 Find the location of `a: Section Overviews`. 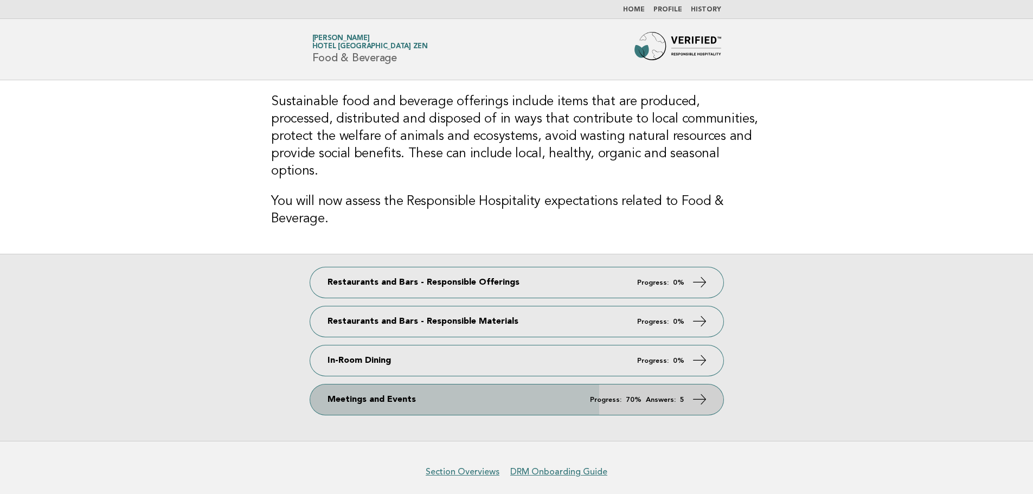

a: Section Overviews is located at coordinates (463, 472).